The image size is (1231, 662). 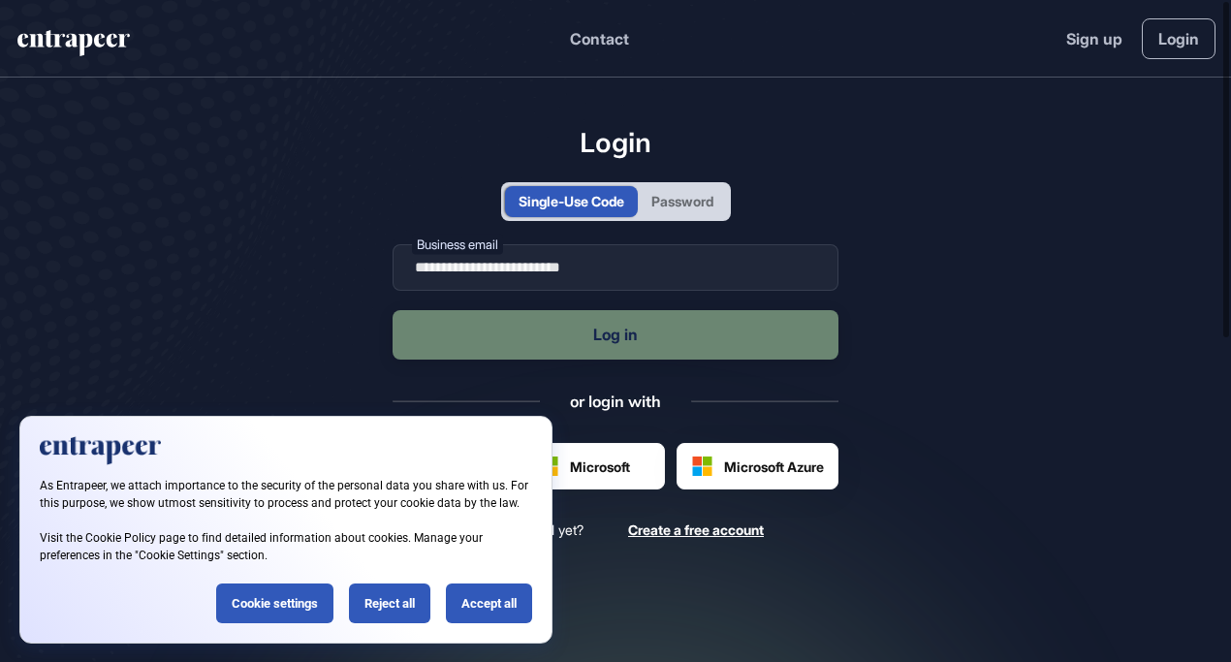 What do you see at coordinates (616, 143) in the screenshot?
I see `h1: Login` at bounding box center [616, 143].